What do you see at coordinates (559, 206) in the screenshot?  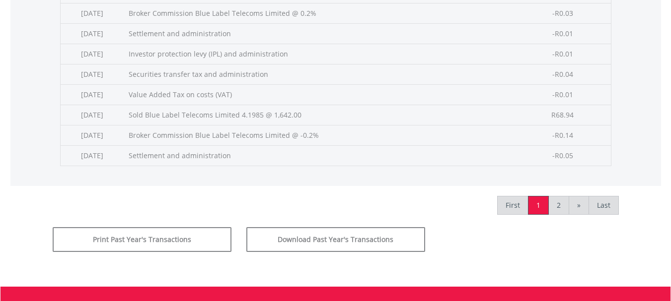 I see `a: 2` at bounding box center [559, 206].